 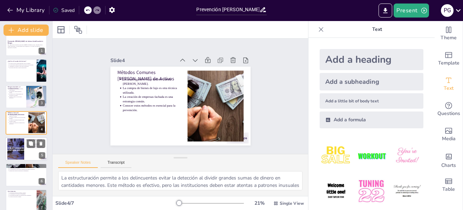 I want to click on button: Export to PowerPoint, so click(x=385, y=11).